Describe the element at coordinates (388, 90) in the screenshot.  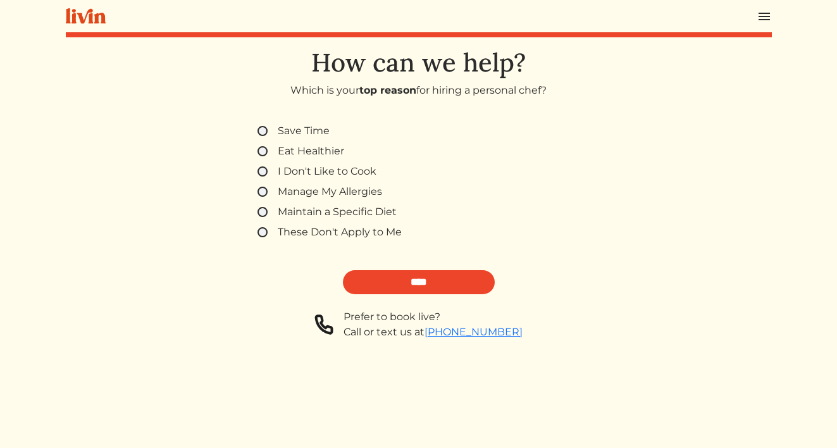
I see `strong: top reason` at that location.